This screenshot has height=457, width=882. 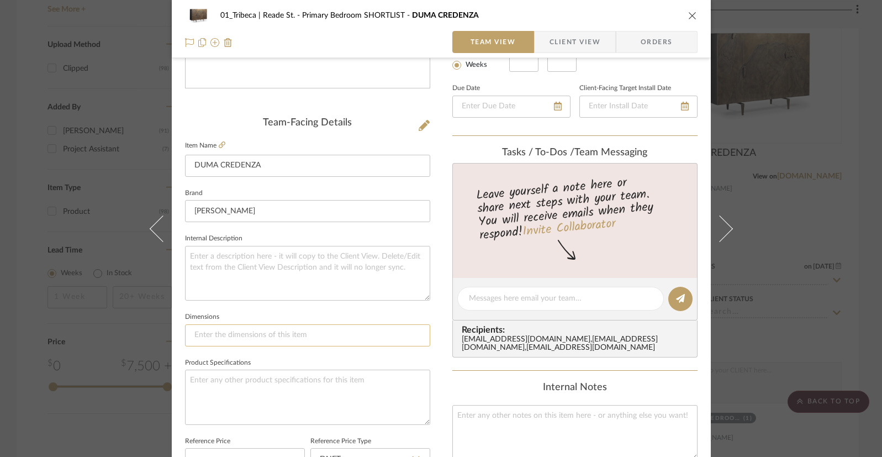 I want to click on label: Item Name, so click(x=205, y=145).